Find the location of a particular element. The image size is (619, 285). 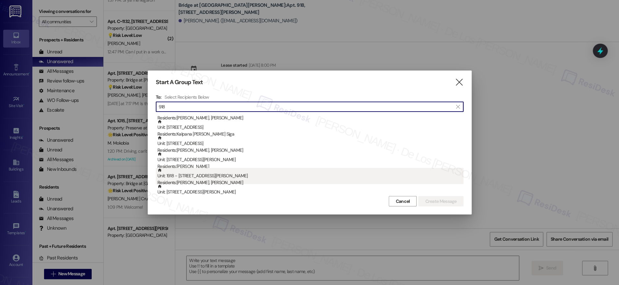

button: Create Message is located at coordinates (441, 202).